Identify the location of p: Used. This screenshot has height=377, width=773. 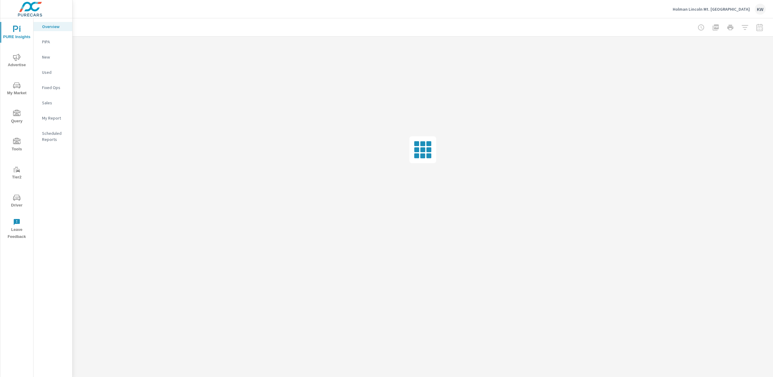
(55, 72).